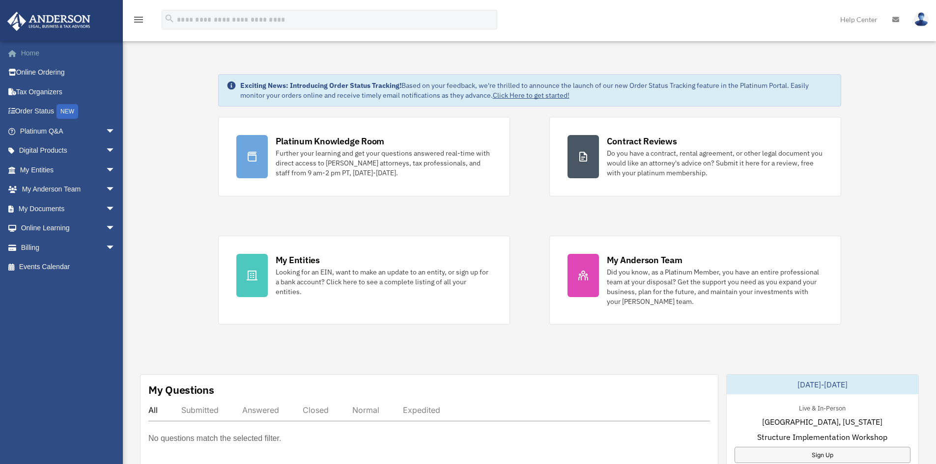  Describe the element at coordinates (921, 19) in the screenshot. I see `img: User Pic` at that location.